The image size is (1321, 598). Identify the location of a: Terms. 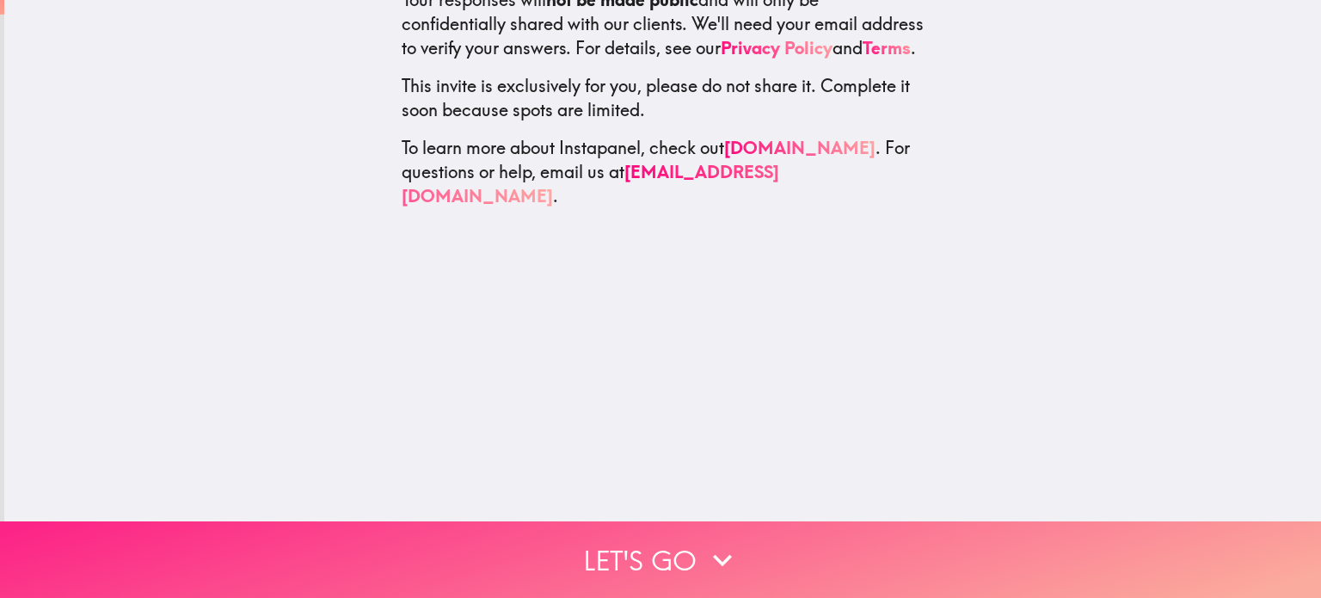
(887, 46).